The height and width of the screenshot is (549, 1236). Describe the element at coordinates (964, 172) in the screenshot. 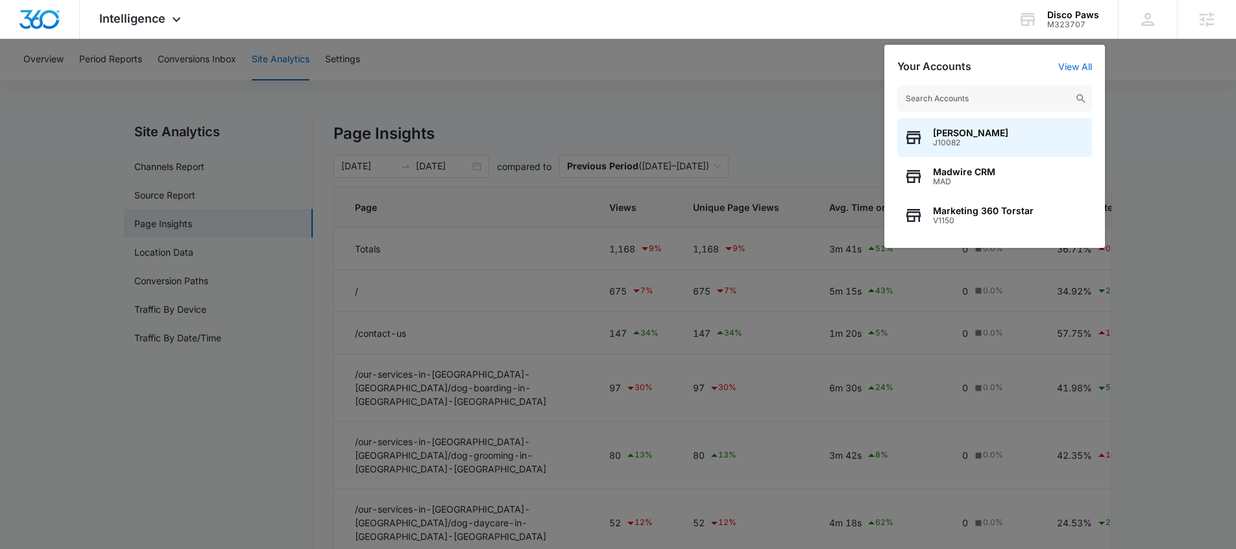

I see `span: Madwire CRM` at that location.